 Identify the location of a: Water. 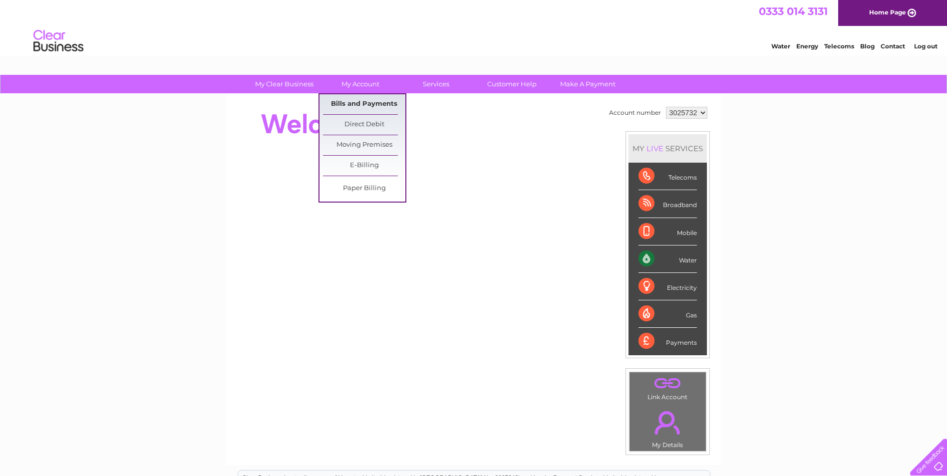
(781, 46).